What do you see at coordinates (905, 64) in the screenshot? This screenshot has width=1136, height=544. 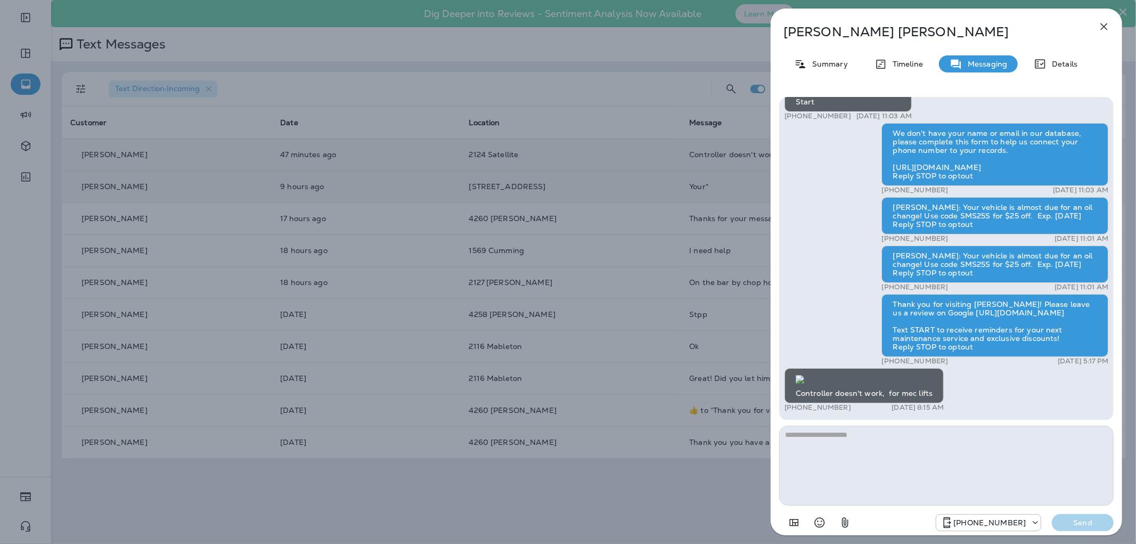 I see `p: Timeline` at bounding box center [905, 64].